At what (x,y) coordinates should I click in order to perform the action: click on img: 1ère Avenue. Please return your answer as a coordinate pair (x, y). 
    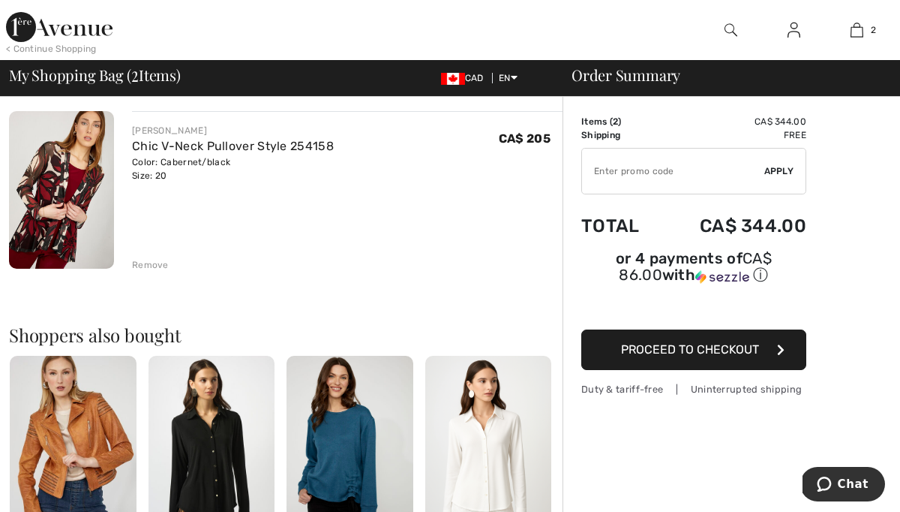
    Looking at the image, I should click on (59, 27).